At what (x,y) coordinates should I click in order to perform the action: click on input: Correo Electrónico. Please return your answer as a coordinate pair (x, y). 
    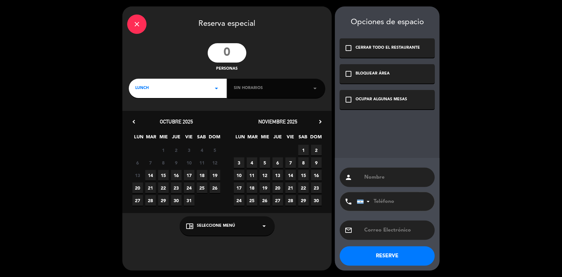
    Looking at the image, I should click on (397, 230).